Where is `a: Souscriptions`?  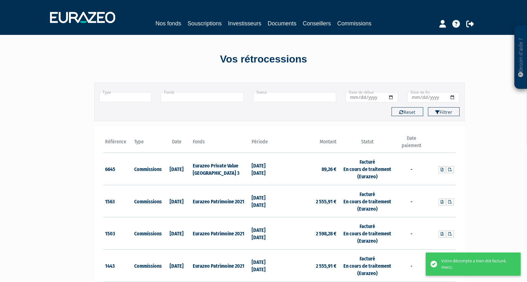
a: Souscriptions is located at coordinates (205, 23).